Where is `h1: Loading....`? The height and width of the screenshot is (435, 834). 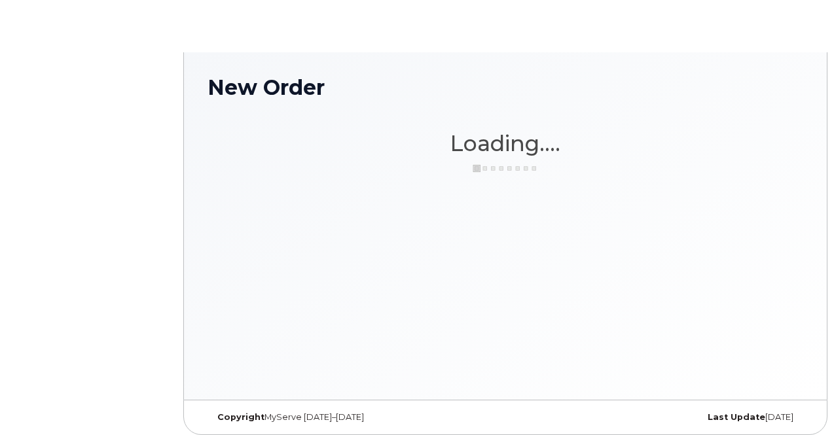
h1: Loading.... is located at coordinates (506, 143).